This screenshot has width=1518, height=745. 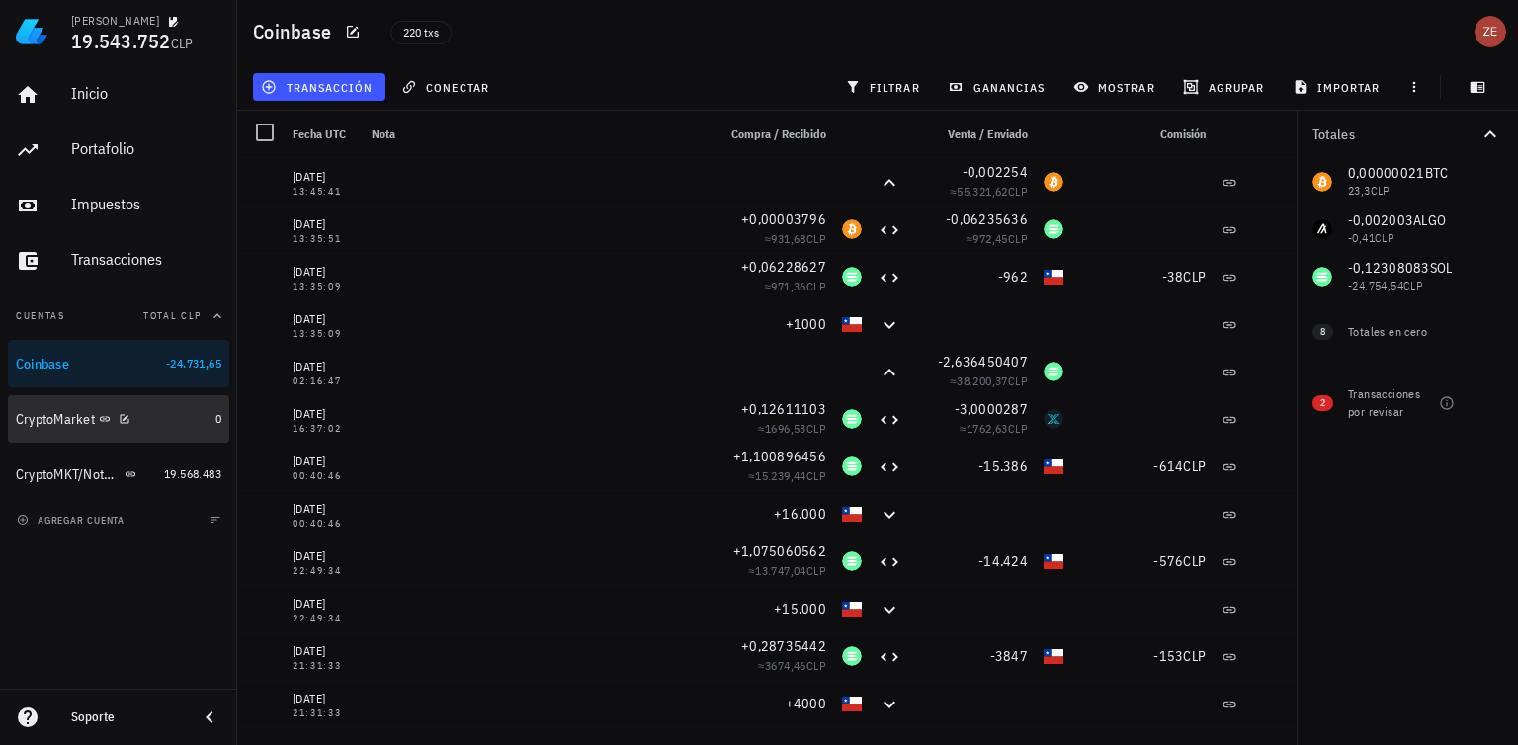 I want to click on a: CryptoMKT/NotBank 19.568.483, so click(x=119, y=474).